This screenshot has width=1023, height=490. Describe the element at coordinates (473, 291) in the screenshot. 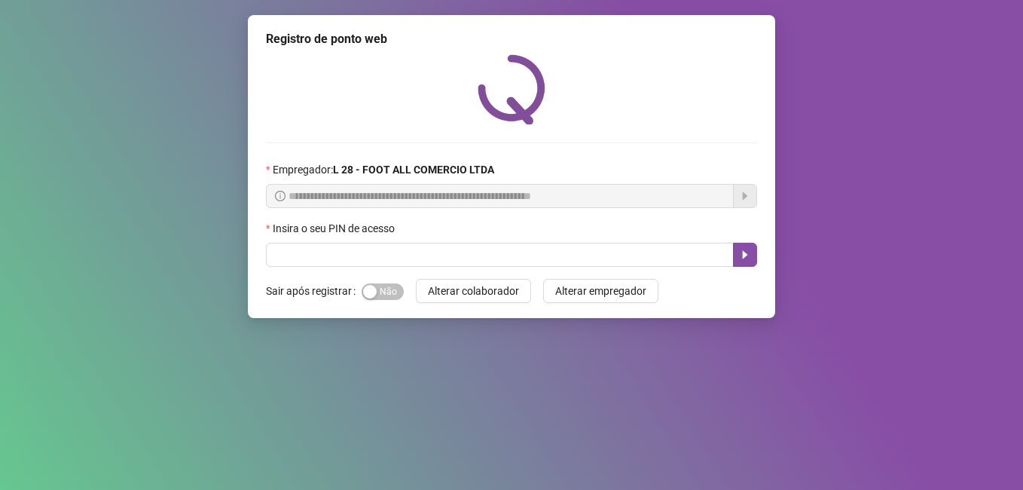

I see `button: Alterar colaborador` at that location.